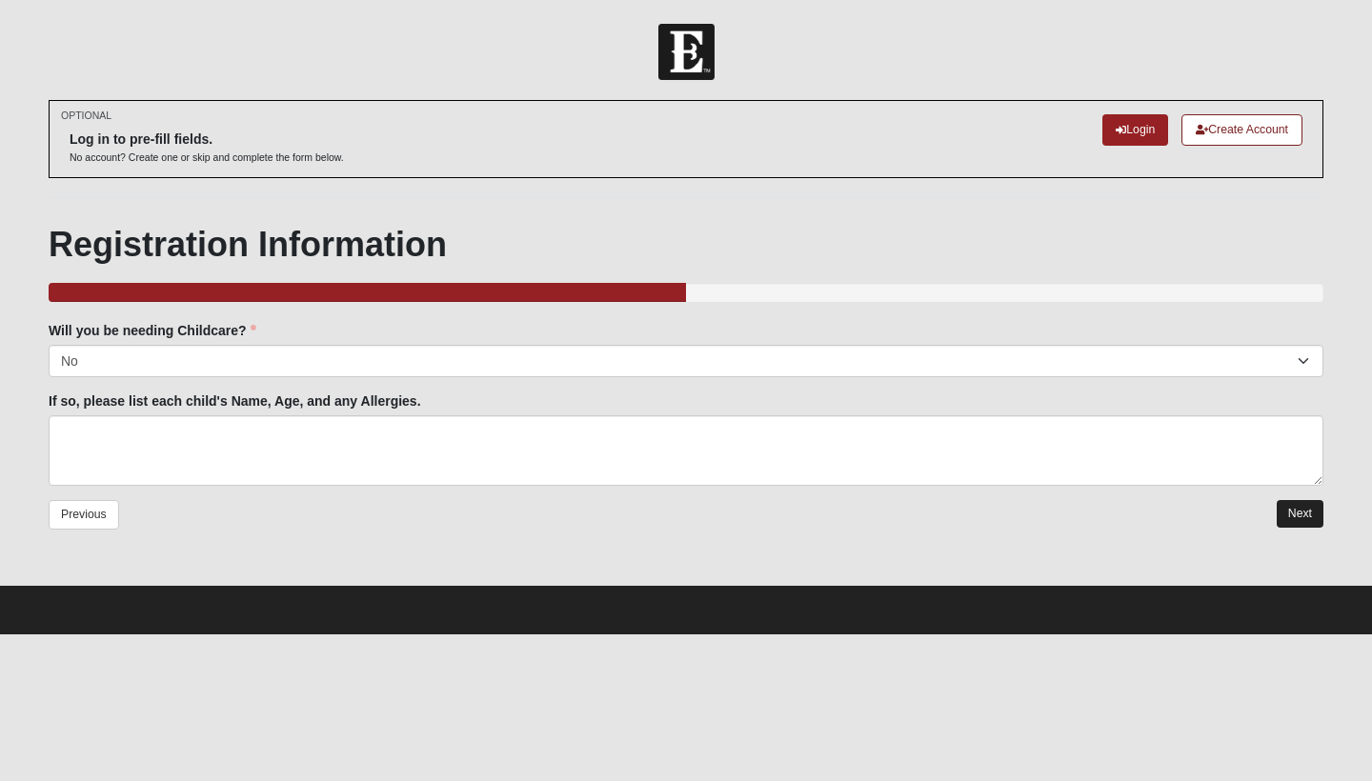  What do you see at coordinates (686, 51) in the screenshot?
I see `img: Church of Eleven22 Logo` at bounding box center [686, 51].